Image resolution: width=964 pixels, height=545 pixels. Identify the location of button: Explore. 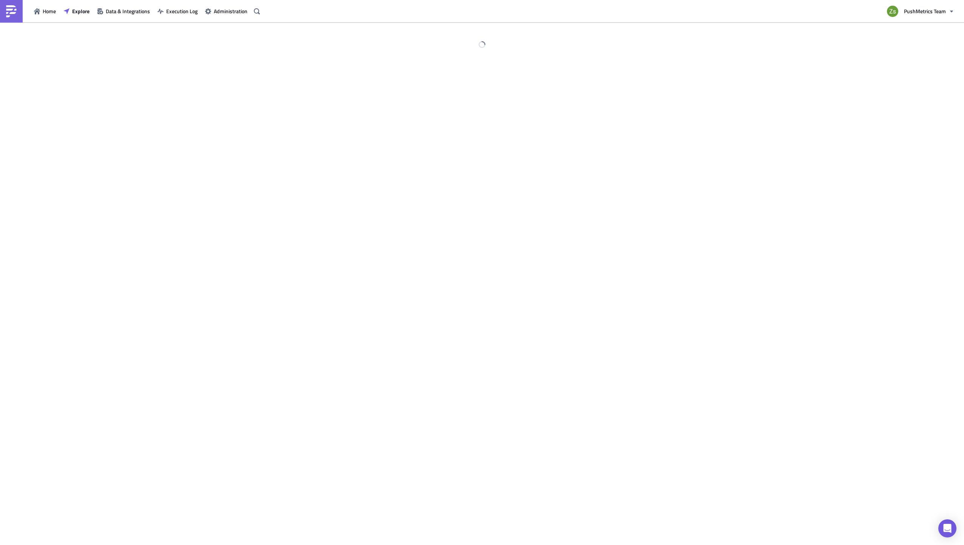
(76, 11).